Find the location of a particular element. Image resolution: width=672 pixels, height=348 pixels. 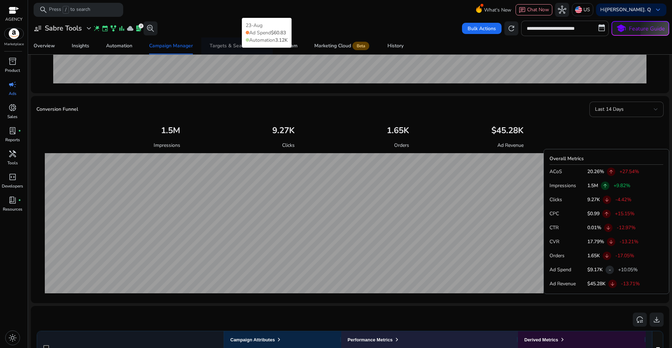

span: What's New is located at coordinates (498, 10).